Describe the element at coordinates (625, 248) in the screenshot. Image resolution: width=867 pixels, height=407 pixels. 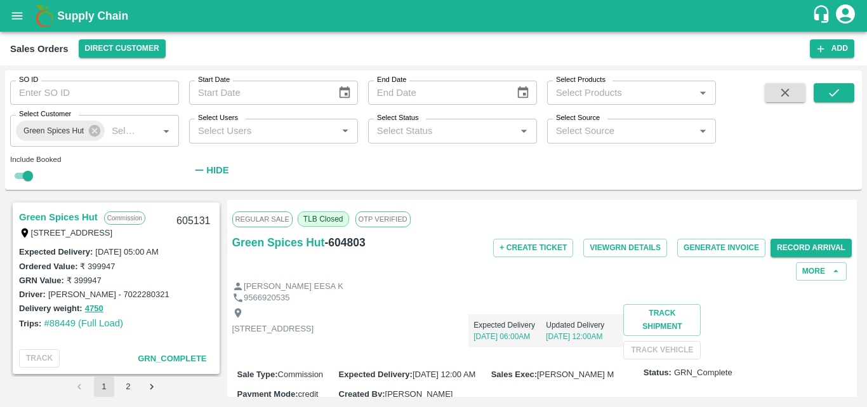
I see `button: ViewGRN Details` at that location.